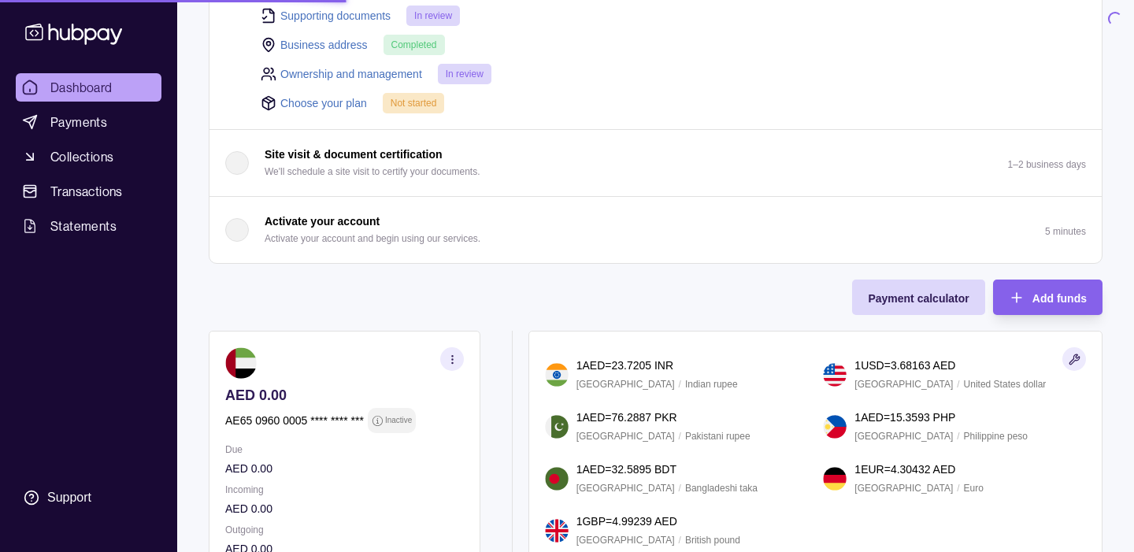  I want to click on img: gb, so click(557, 531).